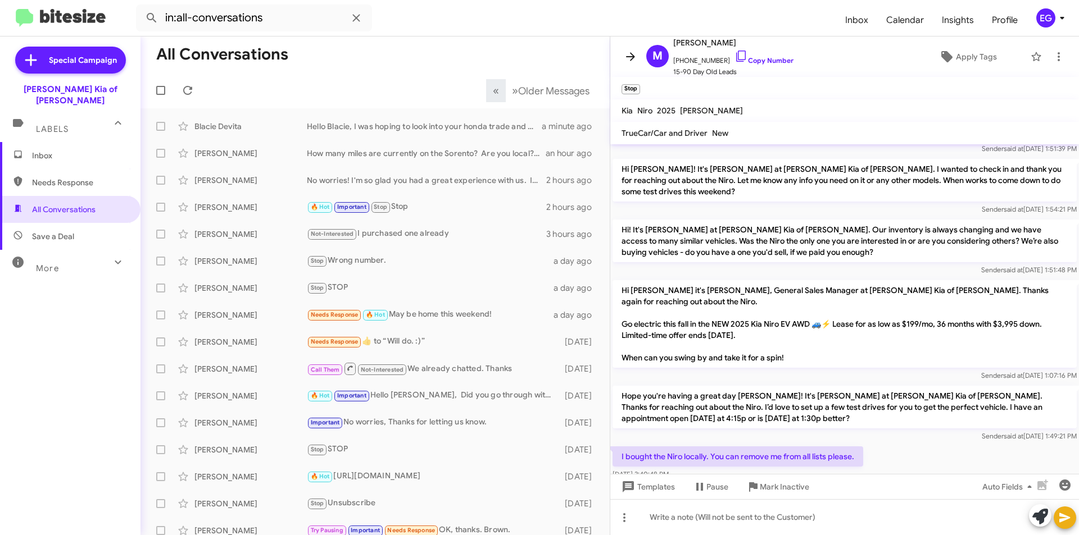  Describe the element at coordinates (53, 236) in the screenshot. I see `span: Save a Deal` at that location.